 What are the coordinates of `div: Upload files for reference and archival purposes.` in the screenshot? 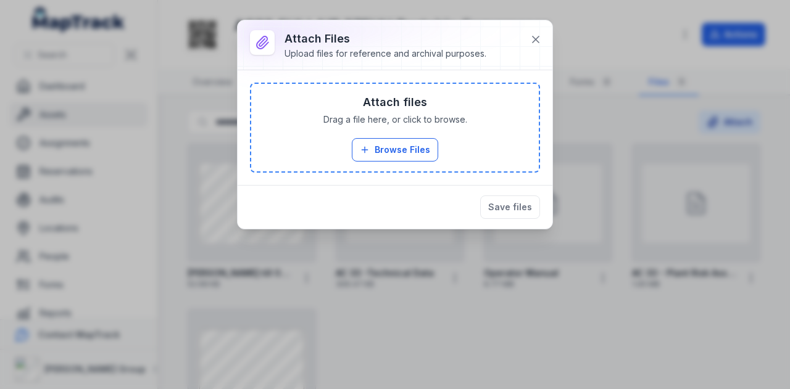 It's located at (385, 54).